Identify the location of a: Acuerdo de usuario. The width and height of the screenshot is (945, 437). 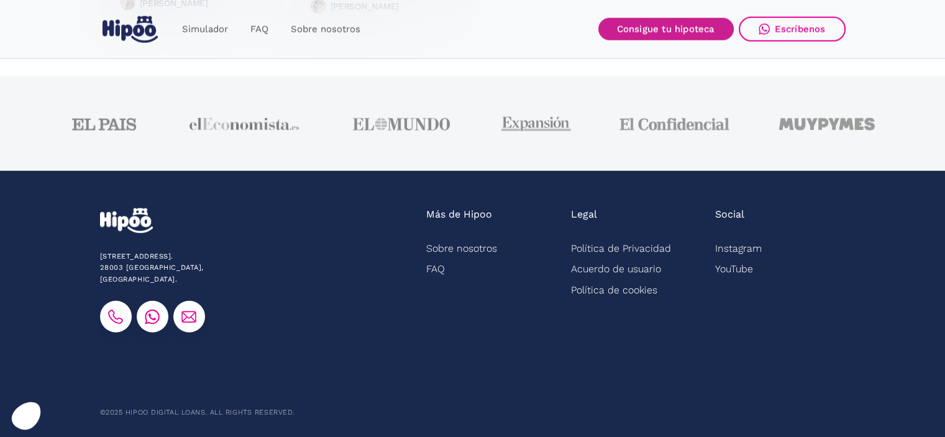
(616, 268).